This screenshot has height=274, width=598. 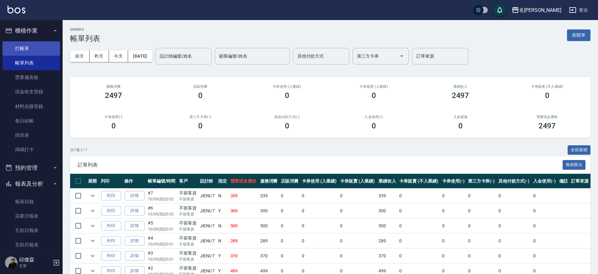 What do you see at coordinates (319, 181) in the screenshot?
I see `th: 卡券使用 (入業績)` at bounding box center [319, 181].